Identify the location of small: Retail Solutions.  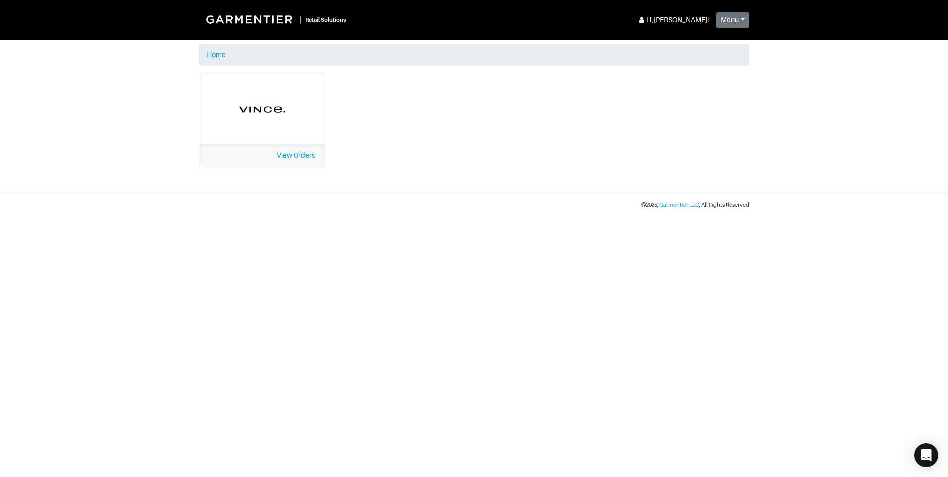
(326, 20).